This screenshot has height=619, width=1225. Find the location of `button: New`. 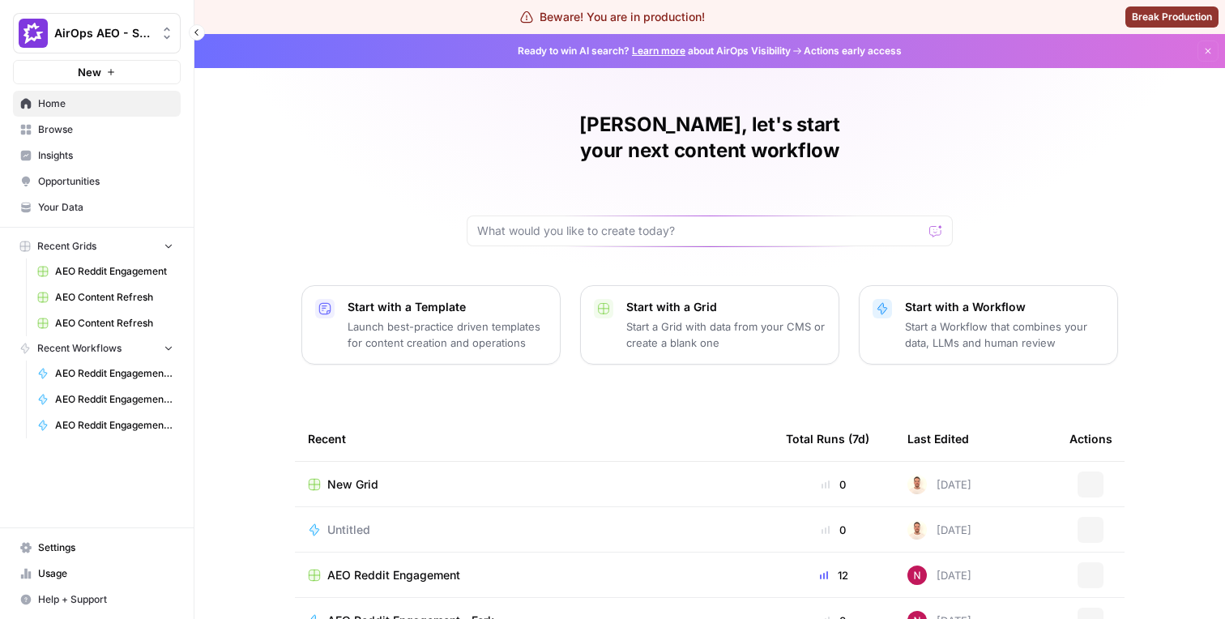

button: New is located at coordinates (96, 72).